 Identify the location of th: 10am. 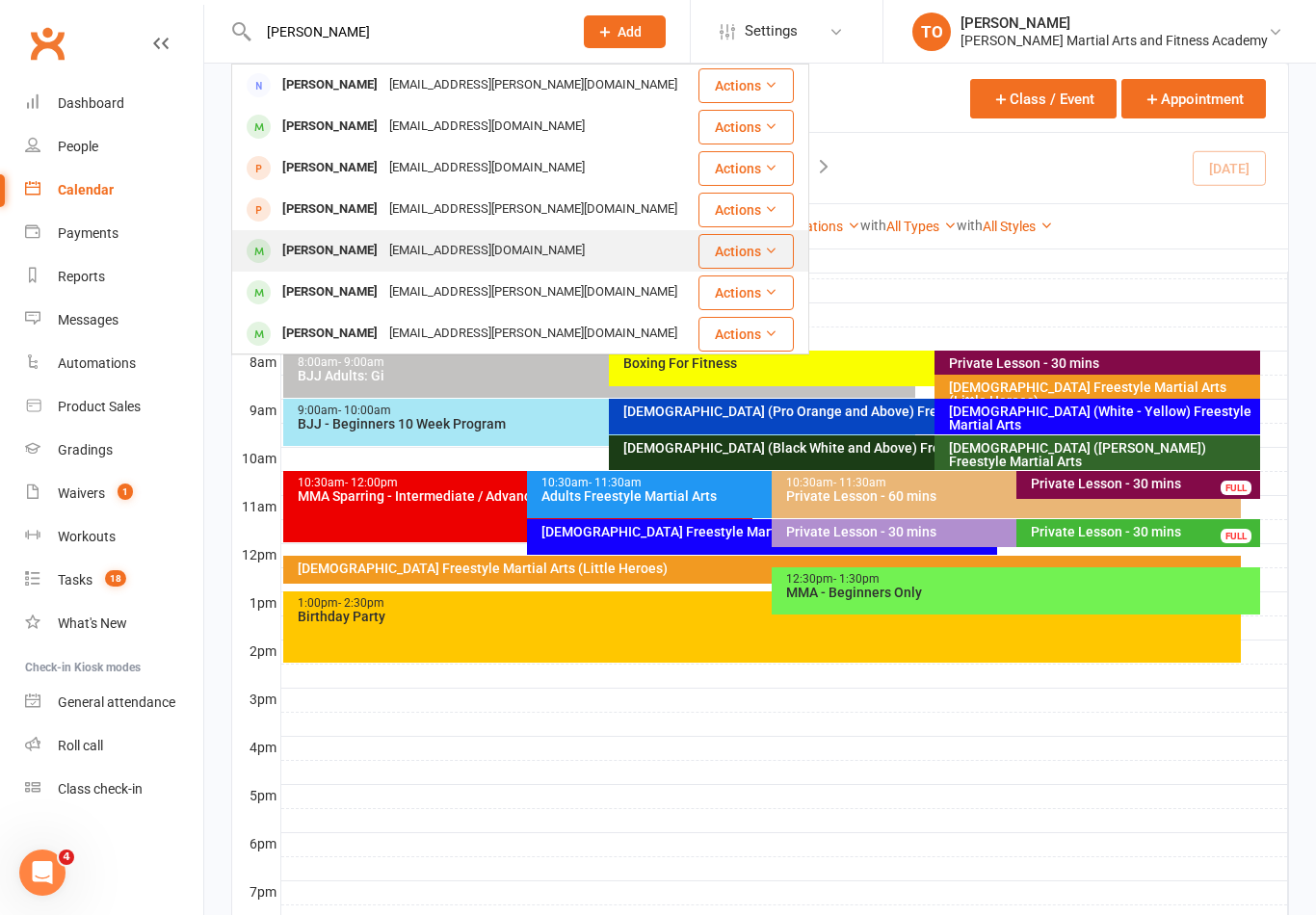
(256, 458).